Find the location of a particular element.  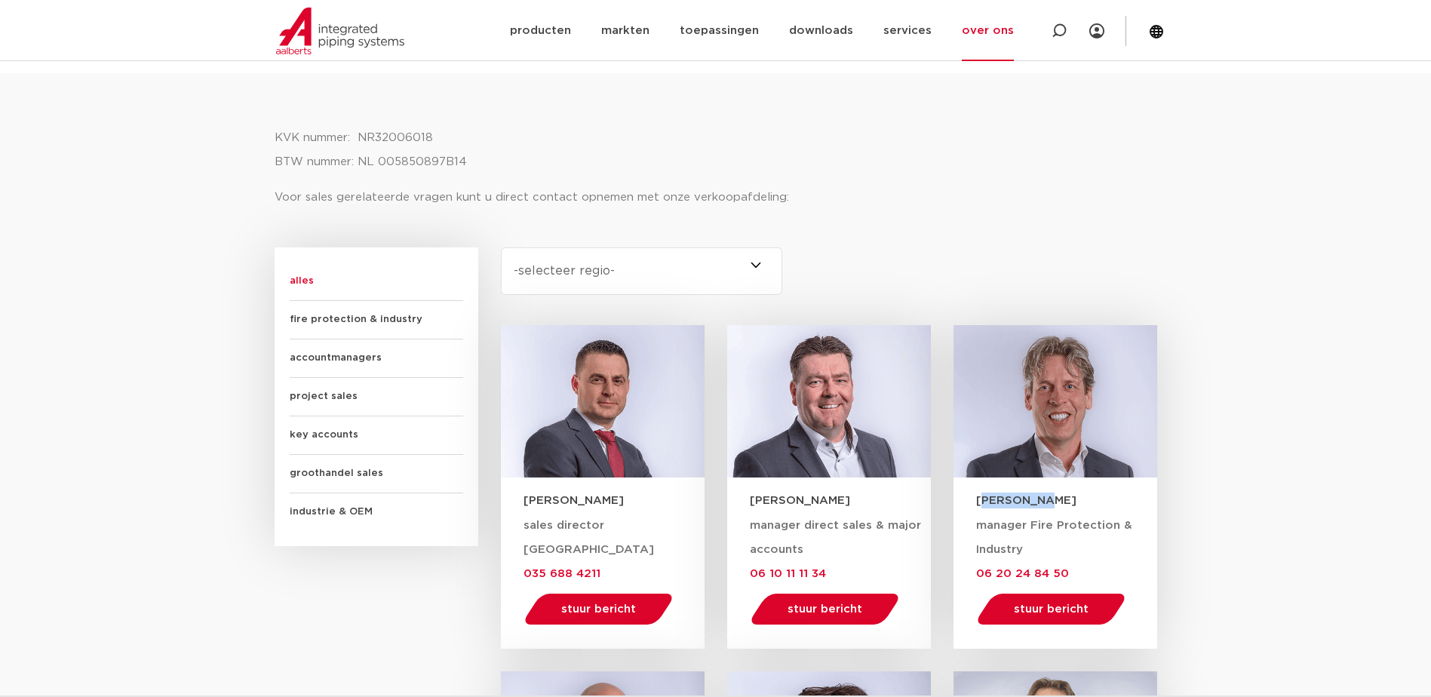

span: accountmanagers is located at coordinates (376, 358).